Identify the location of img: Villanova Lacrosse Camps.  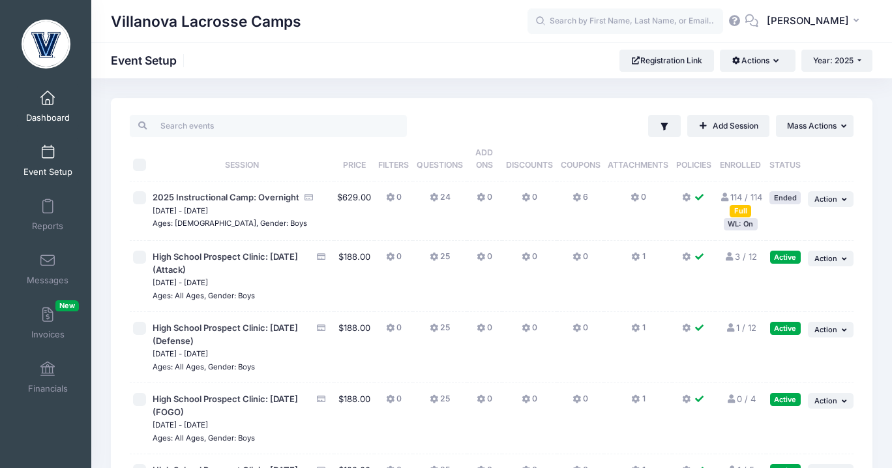
(46, 44).